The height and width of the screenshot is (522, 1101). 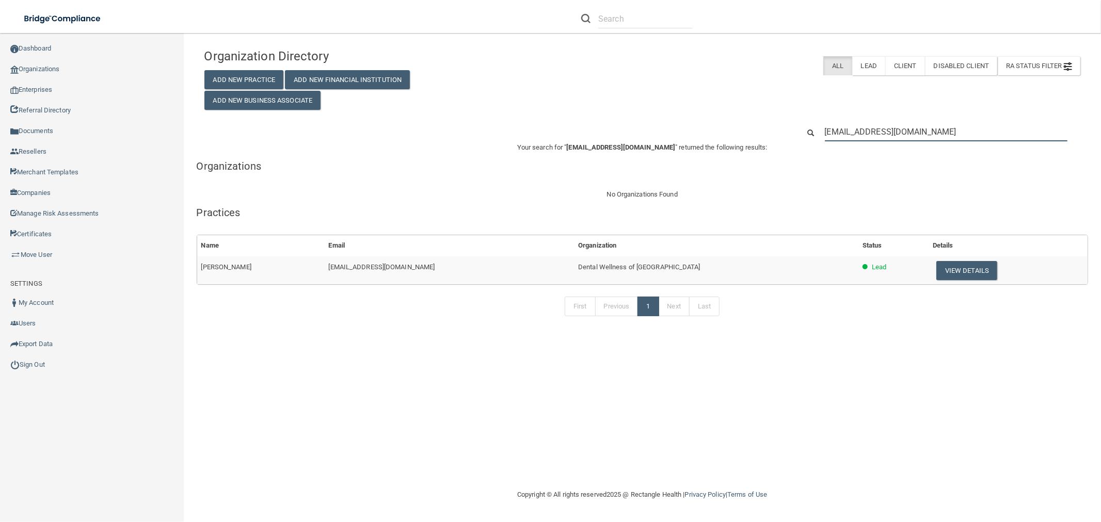 What do you see at coordinates (837, 66) in the screenshot?
I see `label: All` at bounding box center [837, 66].